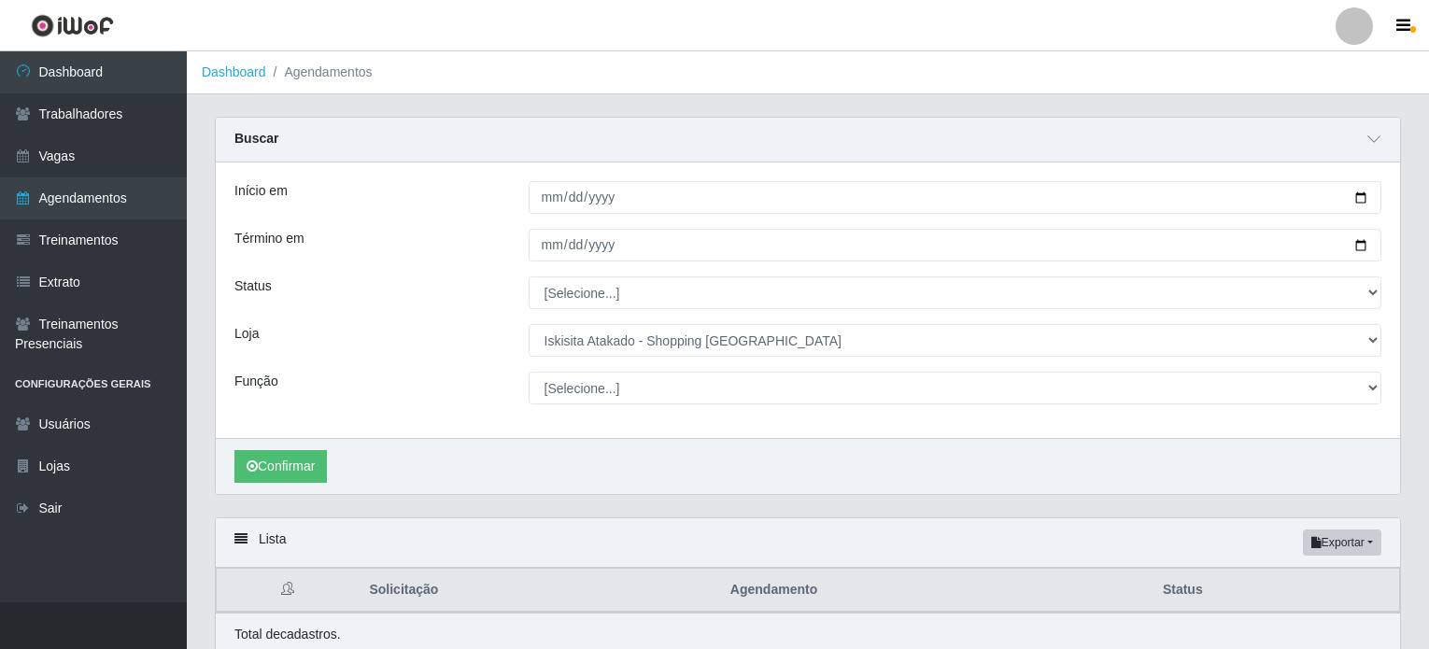 The height and width of the screenshot is (649, 1429). What do you see at coordinates (1342, 543) in the screenshot?
I see `button: Exportar` at bounding box center [1342, 543].